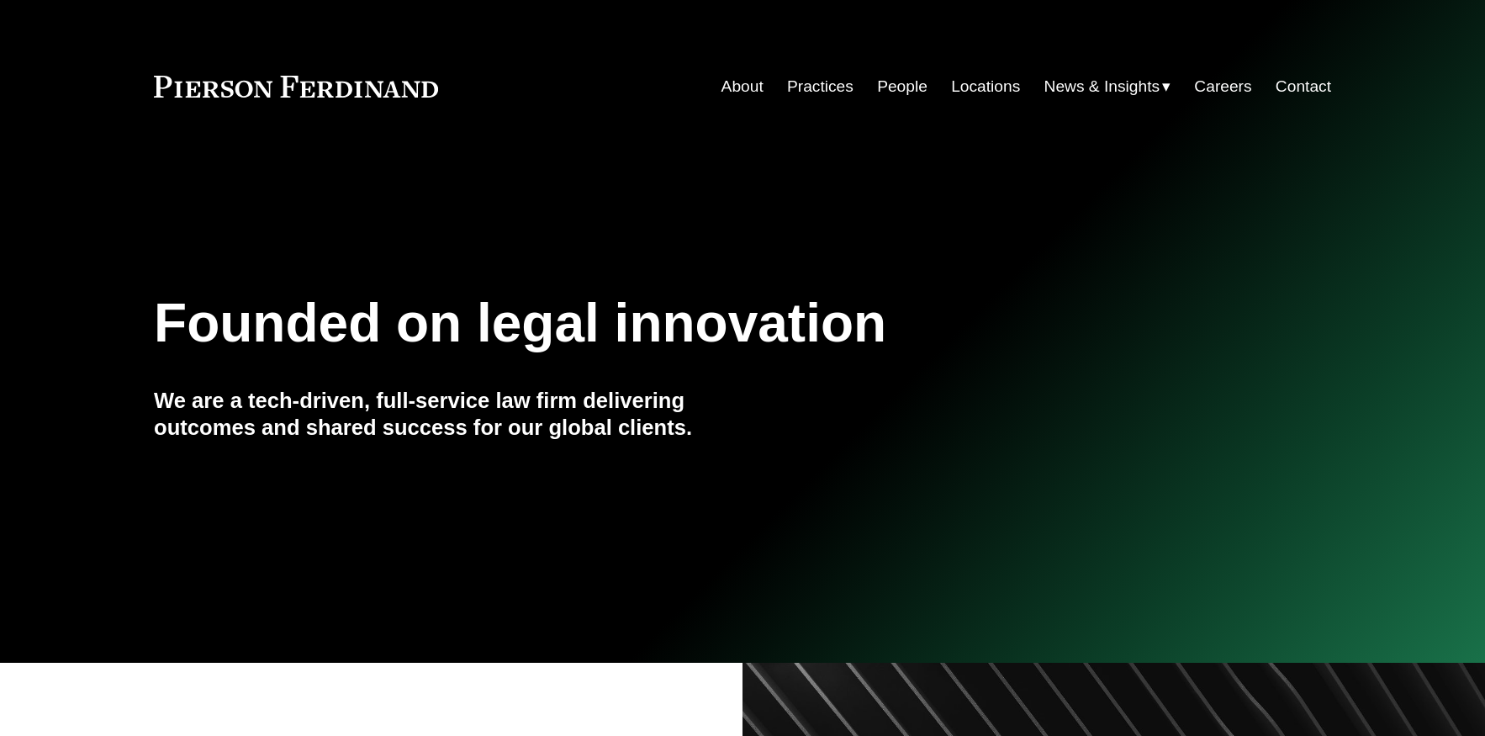 This screenshot has width=1485, height=736. What do you see at coordinates (448, 414) in the screenshot?
I see `h4: We are a tech-driven, full-service law firm delivering outcomes and shared success for our global...` at bounding box center [448, 414].